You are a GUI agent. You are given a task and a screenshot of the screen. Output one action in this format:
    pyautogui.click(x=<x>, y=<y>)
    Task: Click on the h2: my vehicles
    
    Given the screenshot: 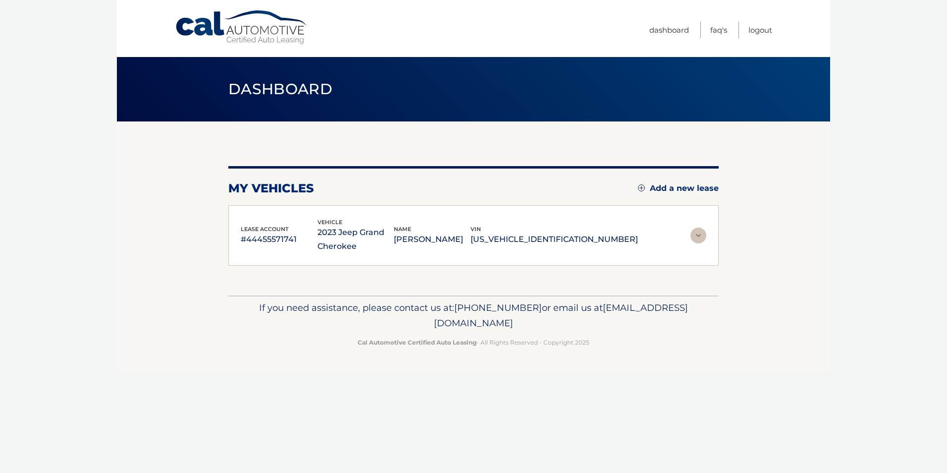 What is the action you would take?
    pyautogui.click(x=271, y=188)
    